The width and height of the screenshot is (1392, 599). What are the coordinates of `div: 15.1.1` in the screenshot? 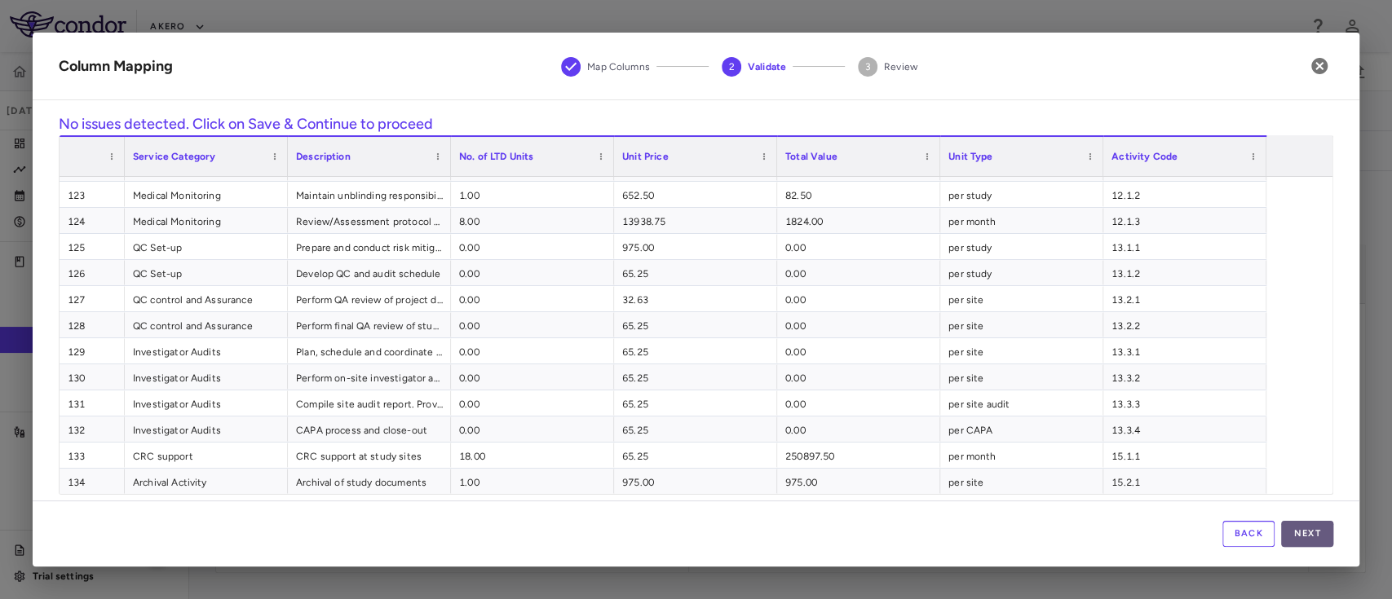 It's located at (1185, 455).